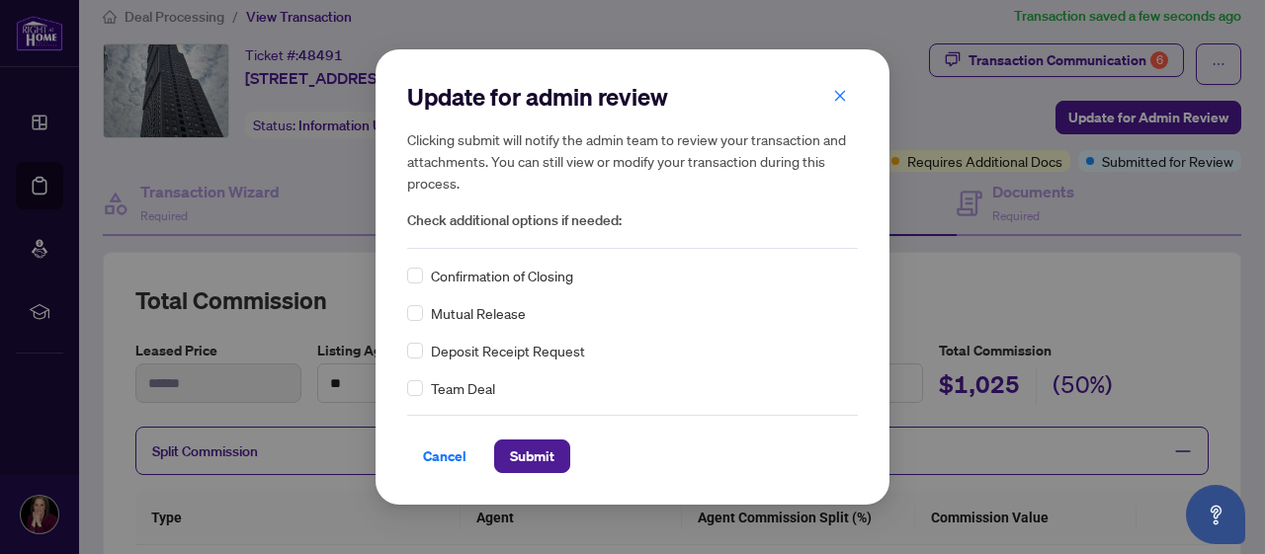  I want to click on span: Team Deal, so click(463, 388).